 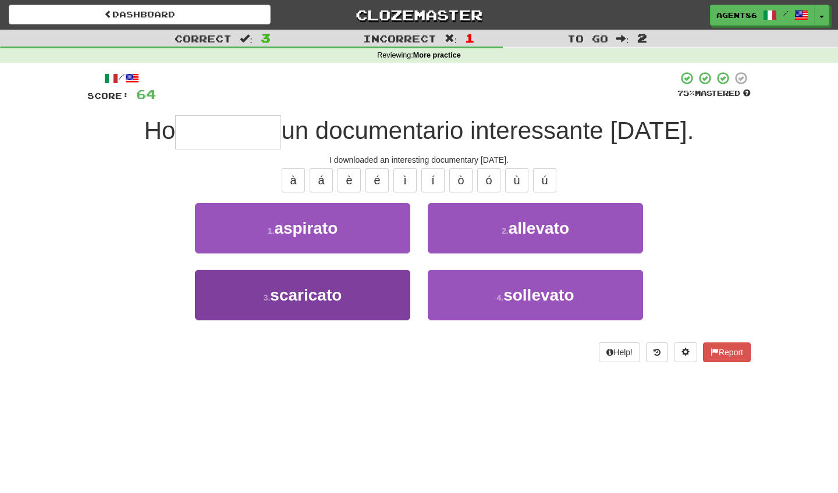 What do you see at coordinates (517, 180) in the screenshot?
I see `button: ù` at bounding box center [517, 180].